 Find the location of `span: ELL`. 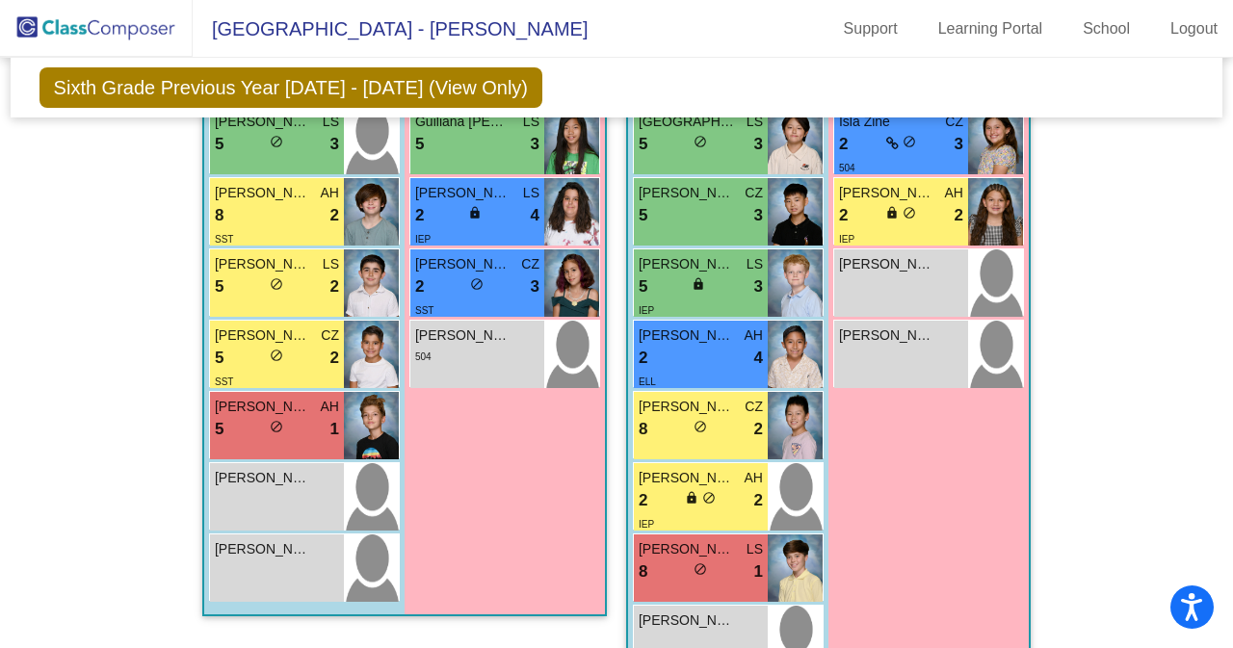

span: ELL is located at coordinates (647, 381).